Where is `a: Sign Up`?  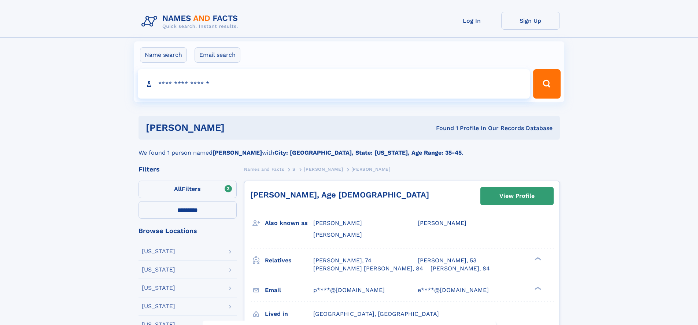 a: Sign Up is located at coordinates (531, 21).